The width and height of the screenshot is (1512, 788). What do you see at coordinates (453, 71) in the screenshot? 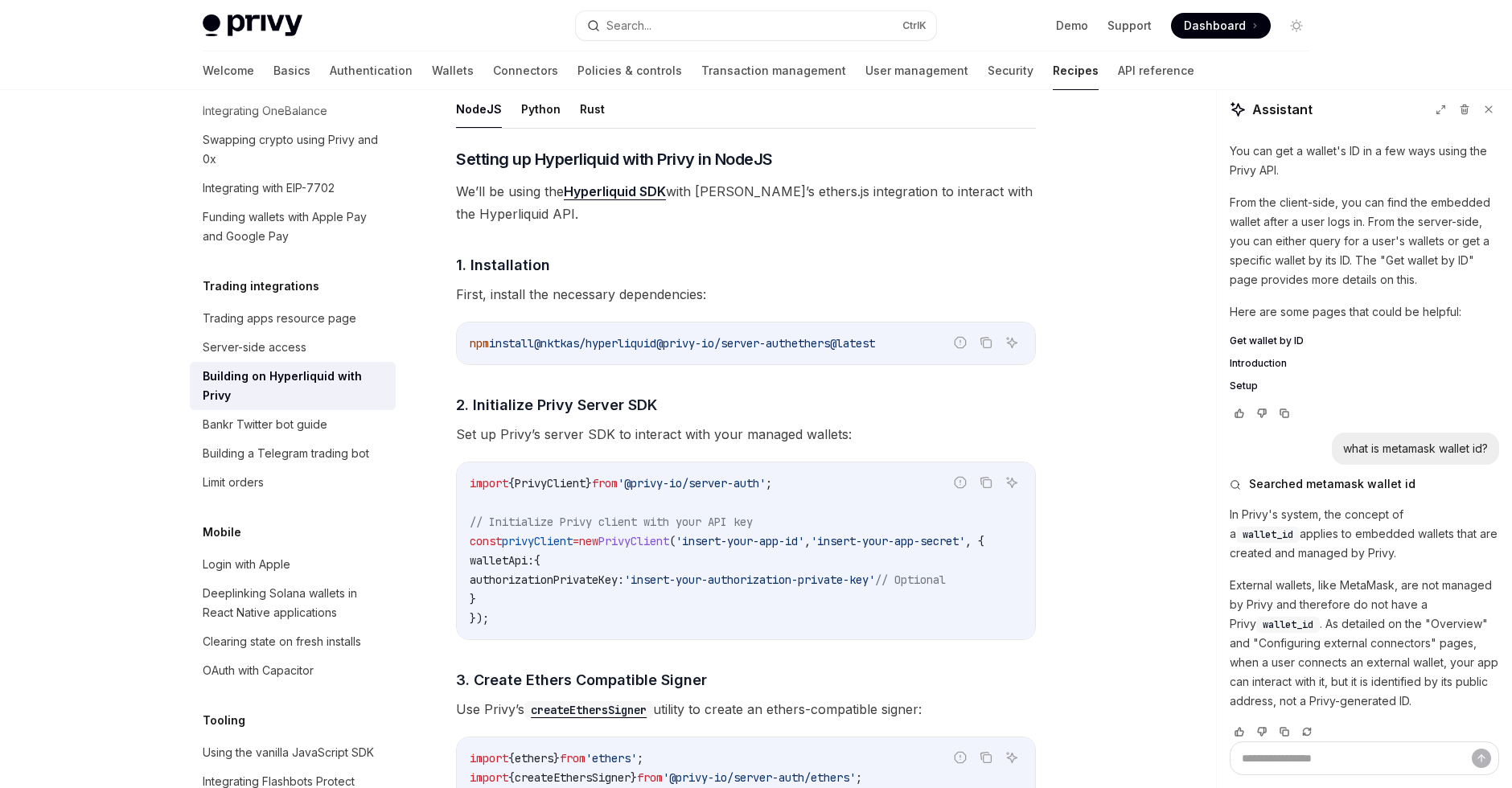
I see `a: Wallets` at bounding box center [453, 71].